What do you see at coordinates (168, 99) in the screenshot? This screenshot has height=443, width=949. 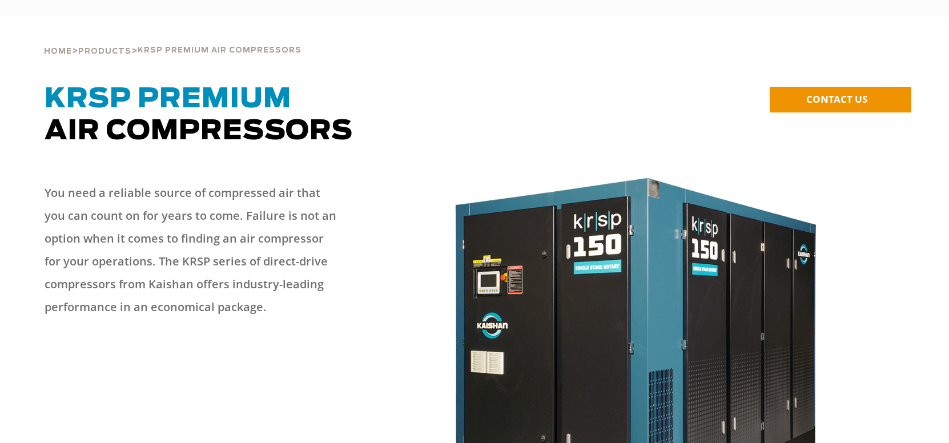 I see `span: KRSP Premium` at bounding box center [168, 99].